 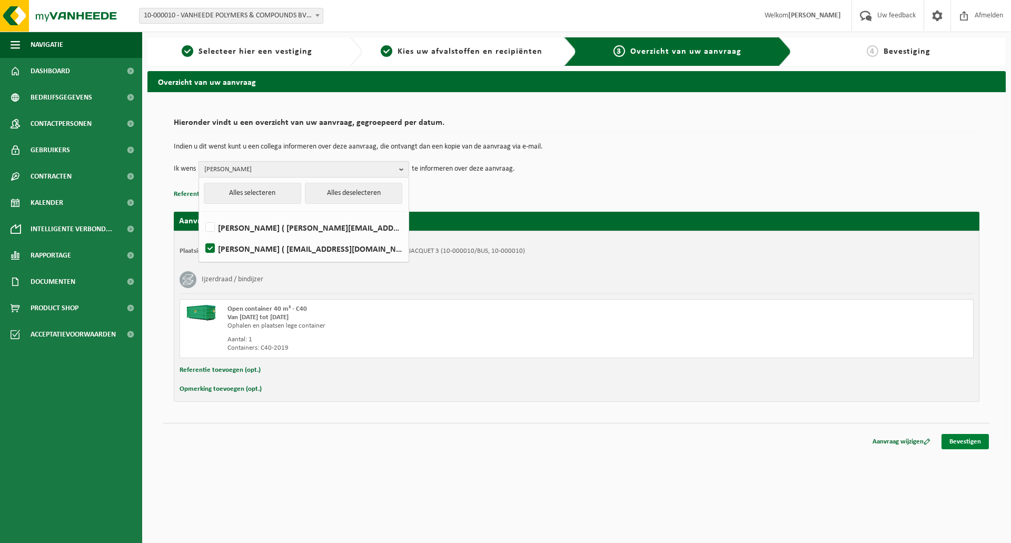 What do you see at coordinates (255, 52) in the screenshot?
I see `span: Selecteer hier een vestiging` at bounding box center [255, 52].